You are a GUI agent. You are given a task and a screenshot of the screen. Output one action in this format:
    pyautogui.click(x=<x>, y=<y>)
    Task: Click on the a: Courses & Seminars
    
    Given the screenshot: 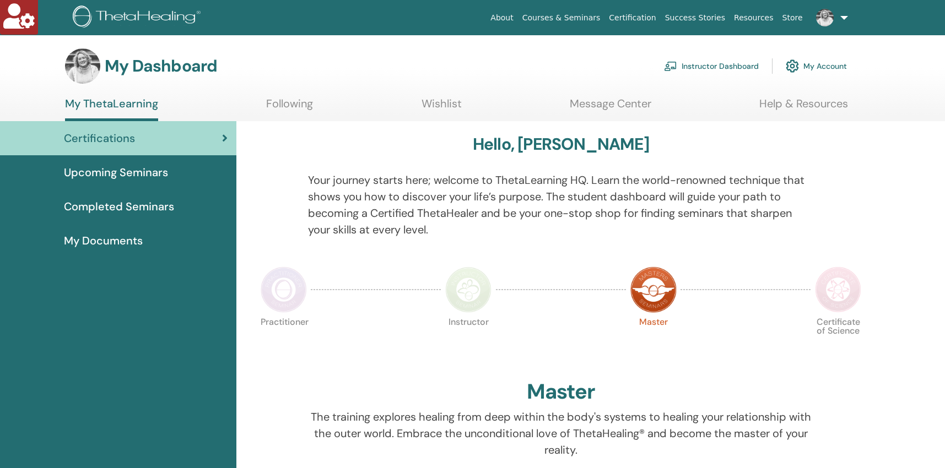 What is the action you would take?
    pyautogui.click(x=561, y=18)
    